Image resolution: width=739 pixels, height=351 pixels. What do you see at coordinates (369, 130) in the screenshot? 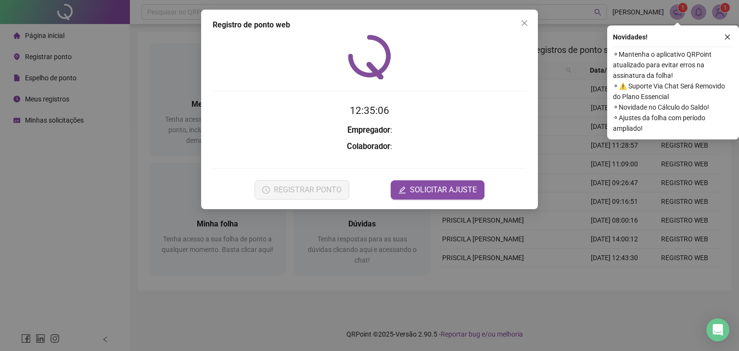
I see `strong: Empregador` at bounding box center [369, 130].